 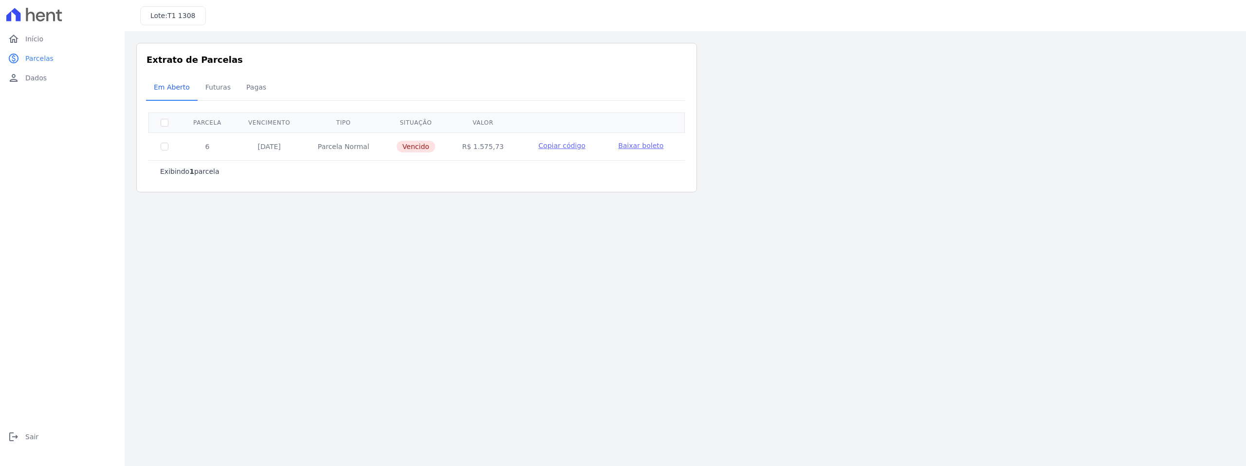 I want to click on td: 6, so click(x=207, y=146).